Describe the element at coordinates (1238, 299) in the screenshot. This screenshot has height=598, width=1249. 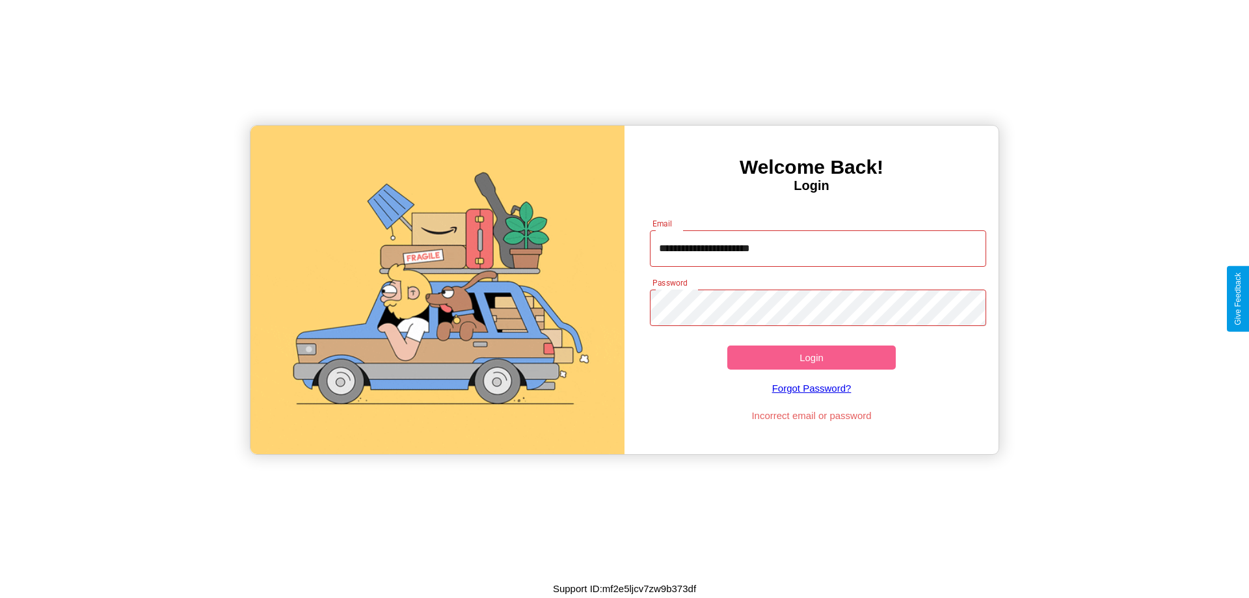
I see `div: Give Feedback` at that location.